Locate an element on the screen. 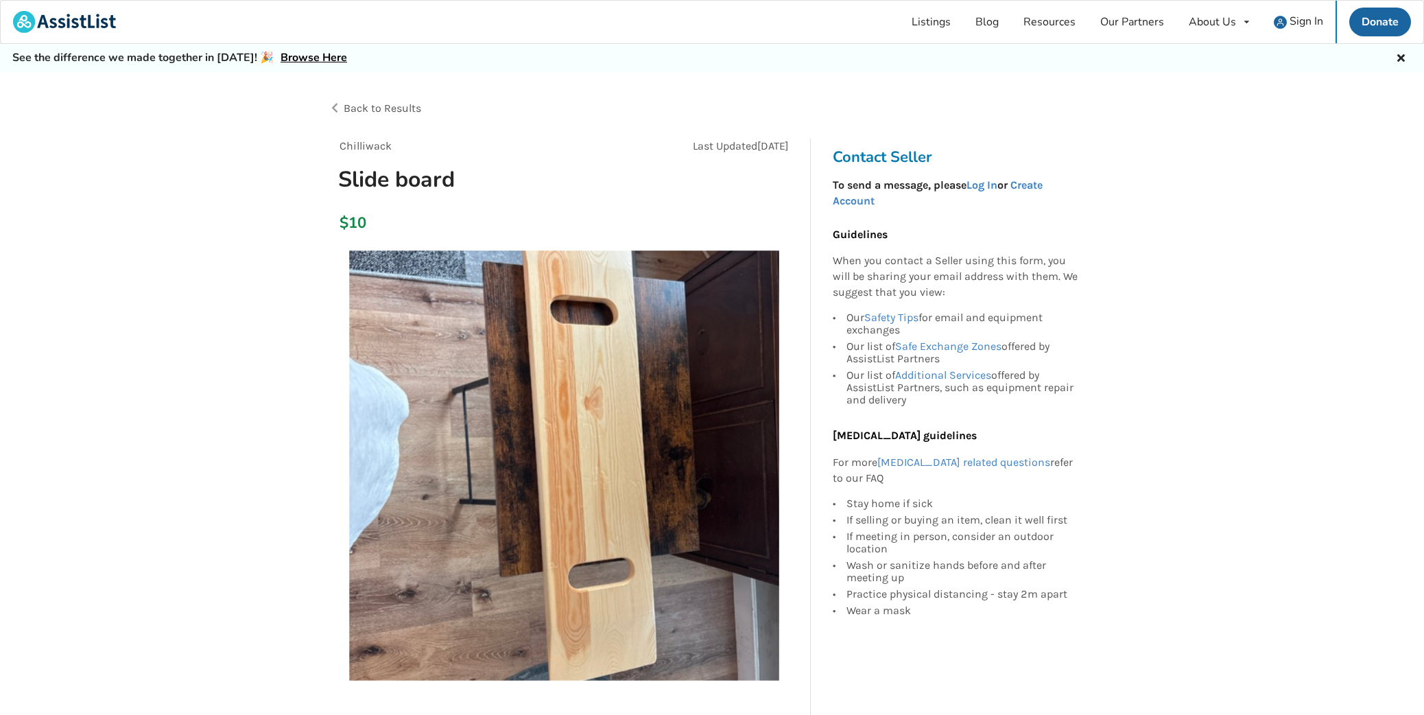 The image size is (1424, 715). p: When you contact a Seller using this form, you will be sharing your email address with them. We s... is located at coordinates (955, 276).